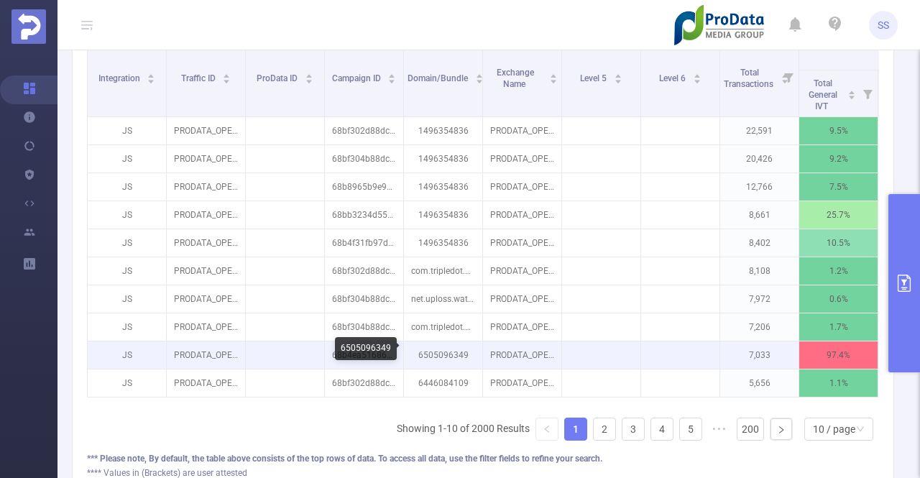 Image resolution: width=920 pixels, height=478 pixels. I want to click on p: 68bb3234d55a6733dc420379, so click(364, 215).